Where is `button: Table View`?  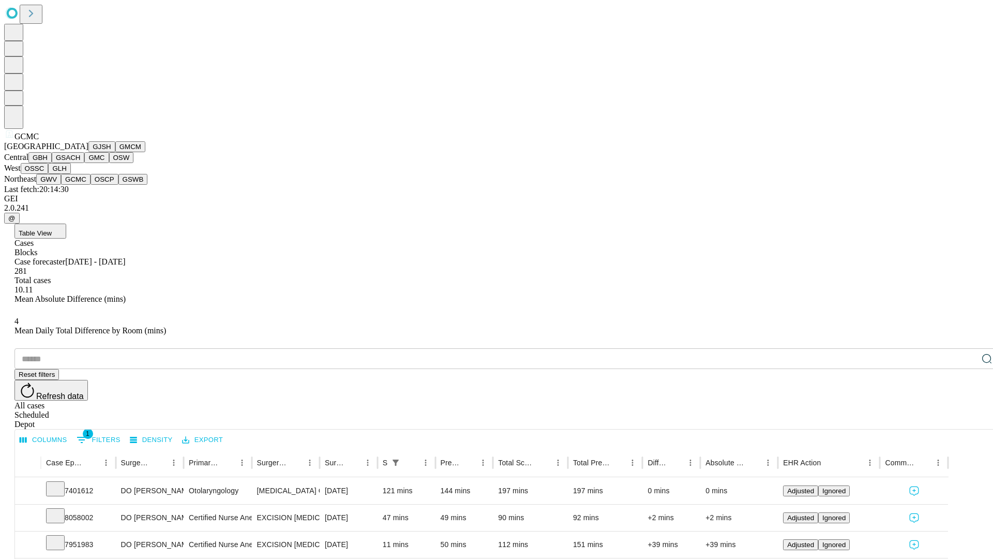 button: Table View is located at coordinates (40, 231).